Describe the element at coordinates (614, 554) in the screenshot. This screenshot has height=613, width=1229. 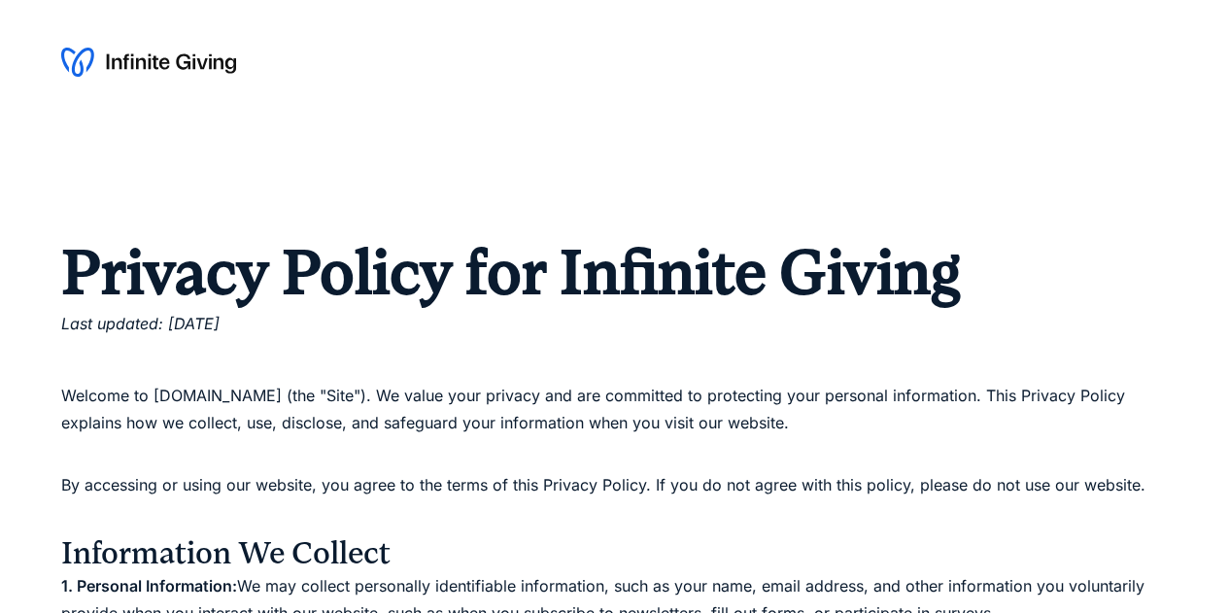
I see `h3: Information We Collect` at that location.